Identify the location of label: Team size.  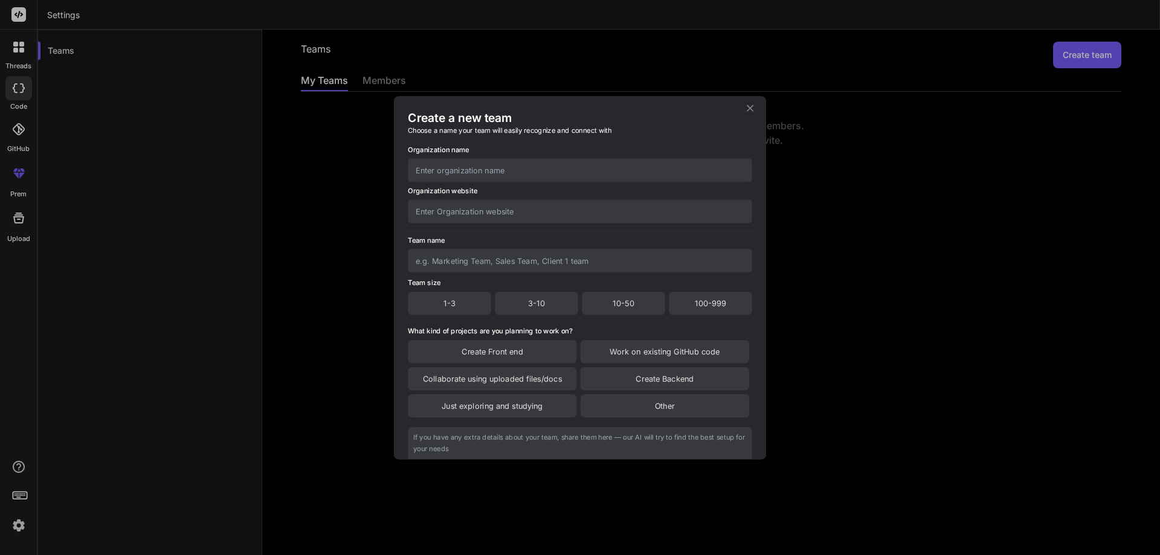
(424, 282).